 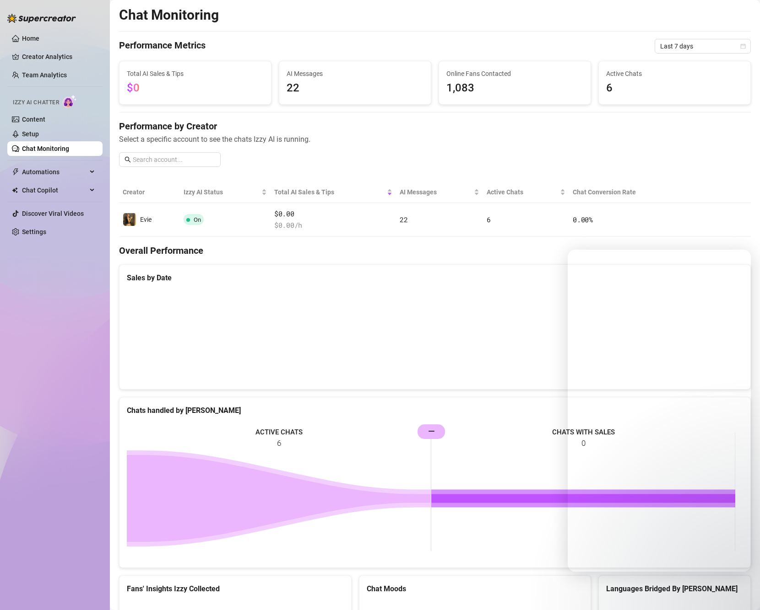 I want to click on span: Chat Copilot, so click(x=54, y=190).